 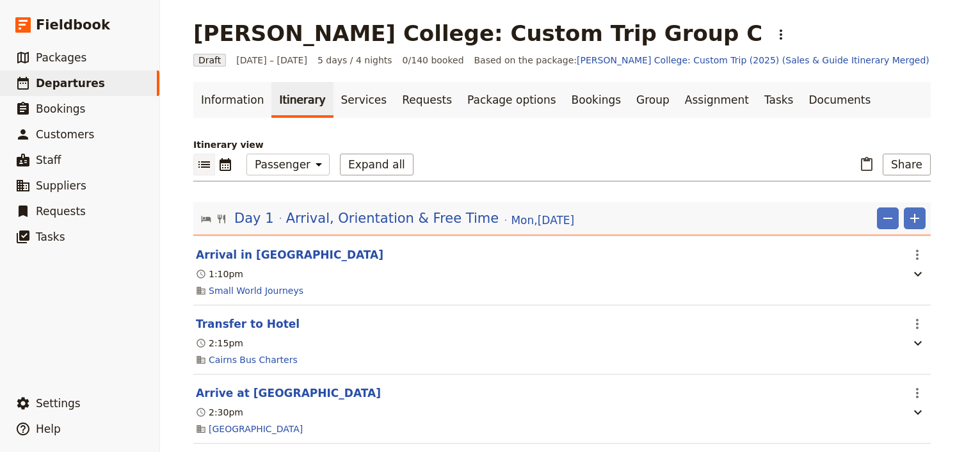 I want to click on button: Expand all, so click(x=377, y=165).